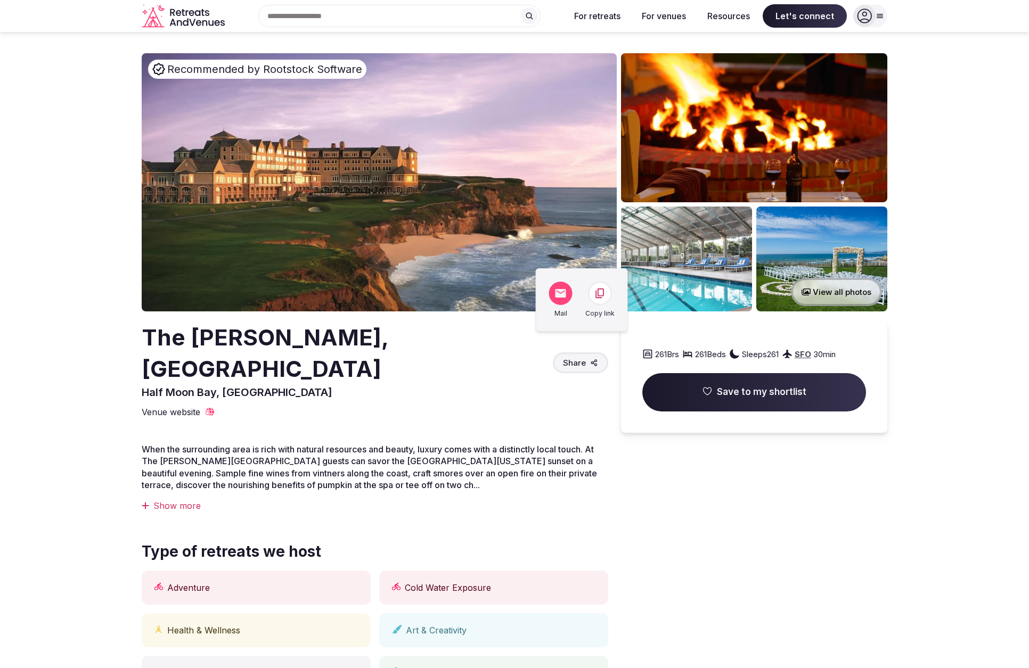 The height and width of the screenshot is (668, 1029). Describe the element at coordinates (379, 182) in the screenshot. I see `img: Venue cover photo` at that location.